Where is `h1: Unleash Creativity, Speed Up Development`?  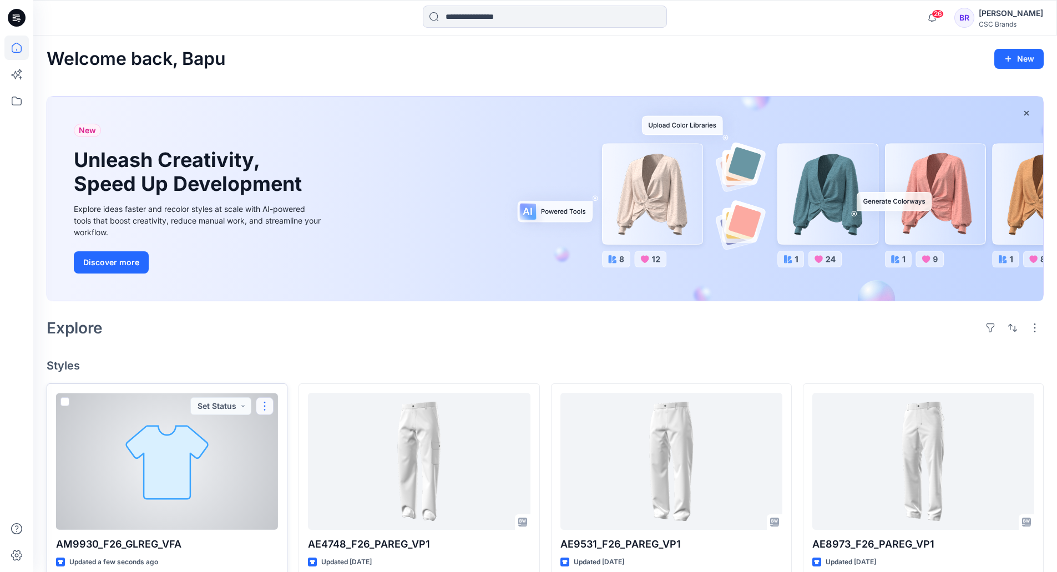 h1: Unleash Creativity, Speed Up Development is located at coordinates (190, 172).